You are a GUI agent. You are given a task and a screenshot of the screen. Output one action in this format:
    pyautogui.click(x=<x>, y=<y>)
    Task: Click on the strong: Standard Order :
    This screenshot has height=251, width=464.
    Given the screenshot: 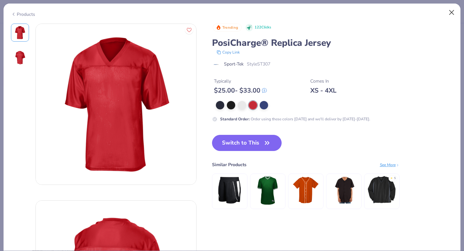 What is the action you would take?
    pyautogui.click(x=235, y=119)
    